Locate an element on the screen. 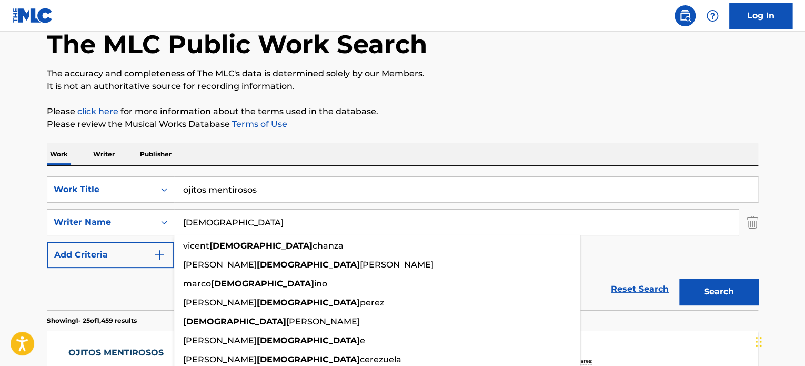 The image size is (805, 366). span: marco is located at coordinates (197, 283).